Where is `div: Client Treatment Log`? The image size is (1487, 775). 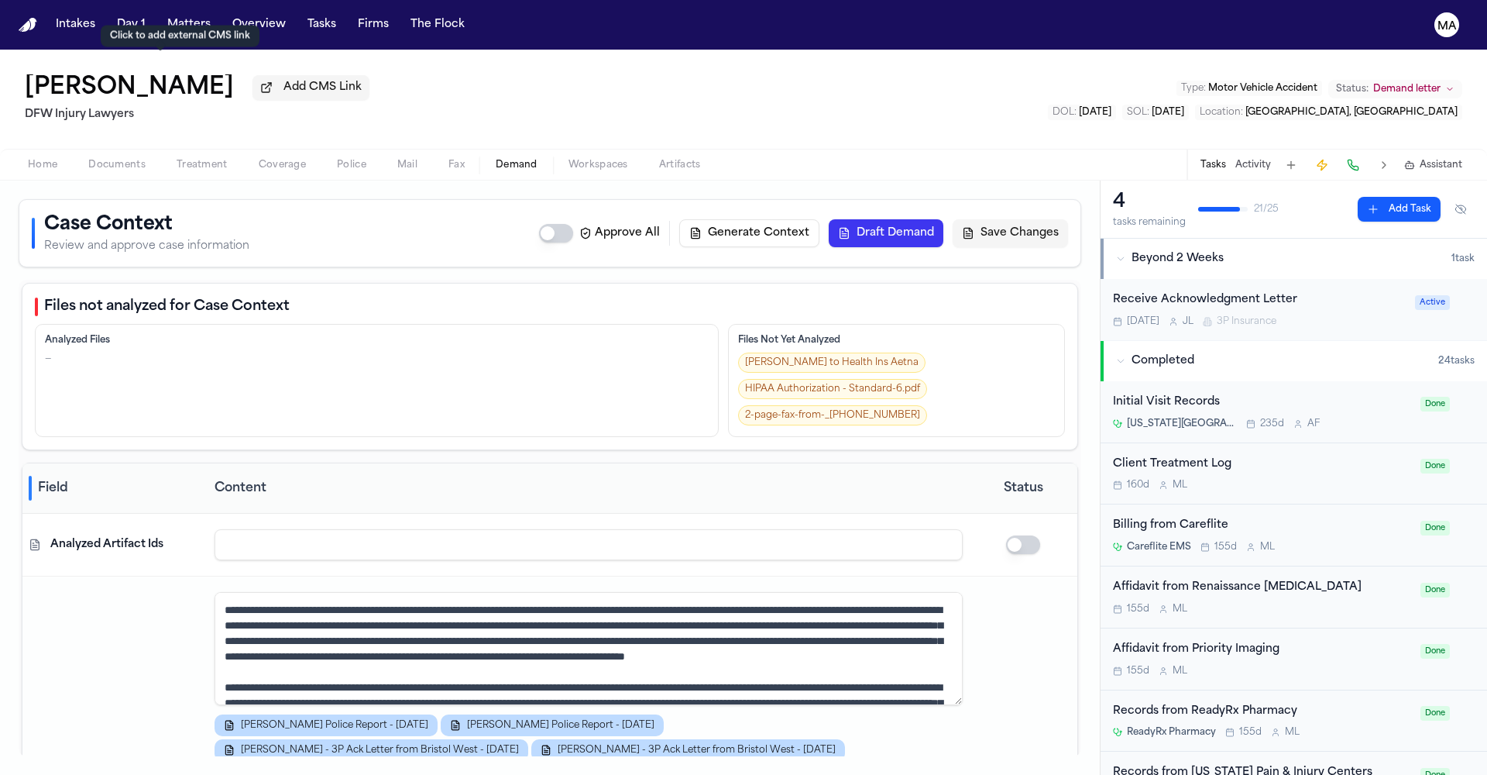 div: Client Treatment Log is located at coordinates (1262, 464).